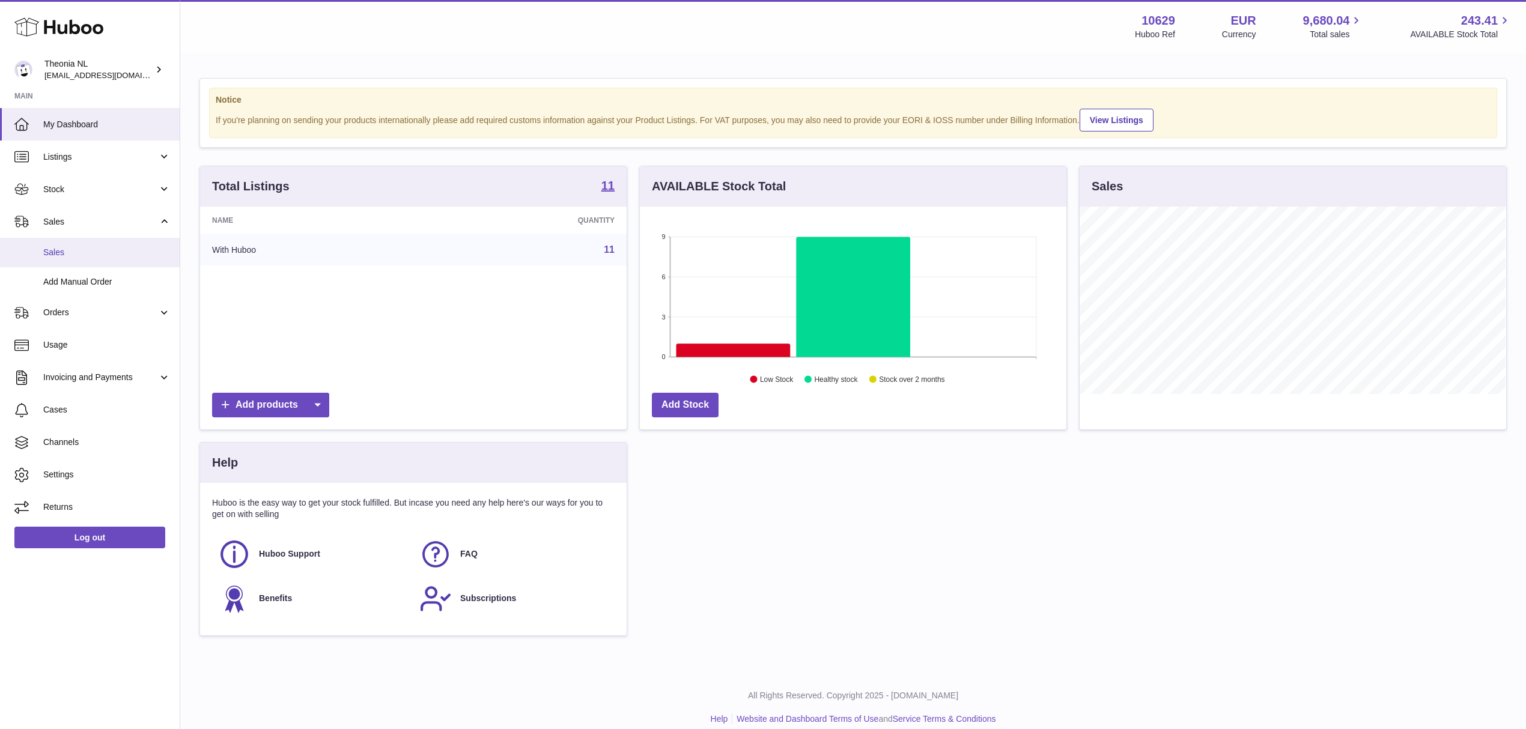 The image size is (1526, 729). I want to click on text: 0, so click(663, 357).